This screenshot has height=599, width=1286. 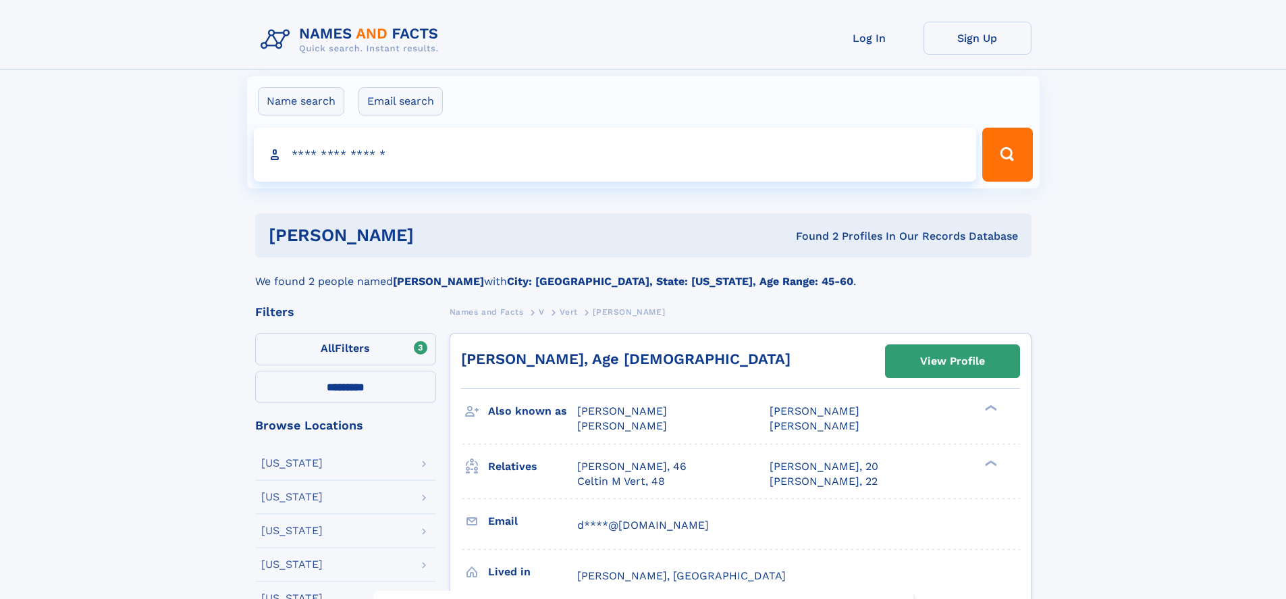 What do you see at coordinates (327, 348) in the screenshot?
I see `span: All` at bounding box center [327, 348].